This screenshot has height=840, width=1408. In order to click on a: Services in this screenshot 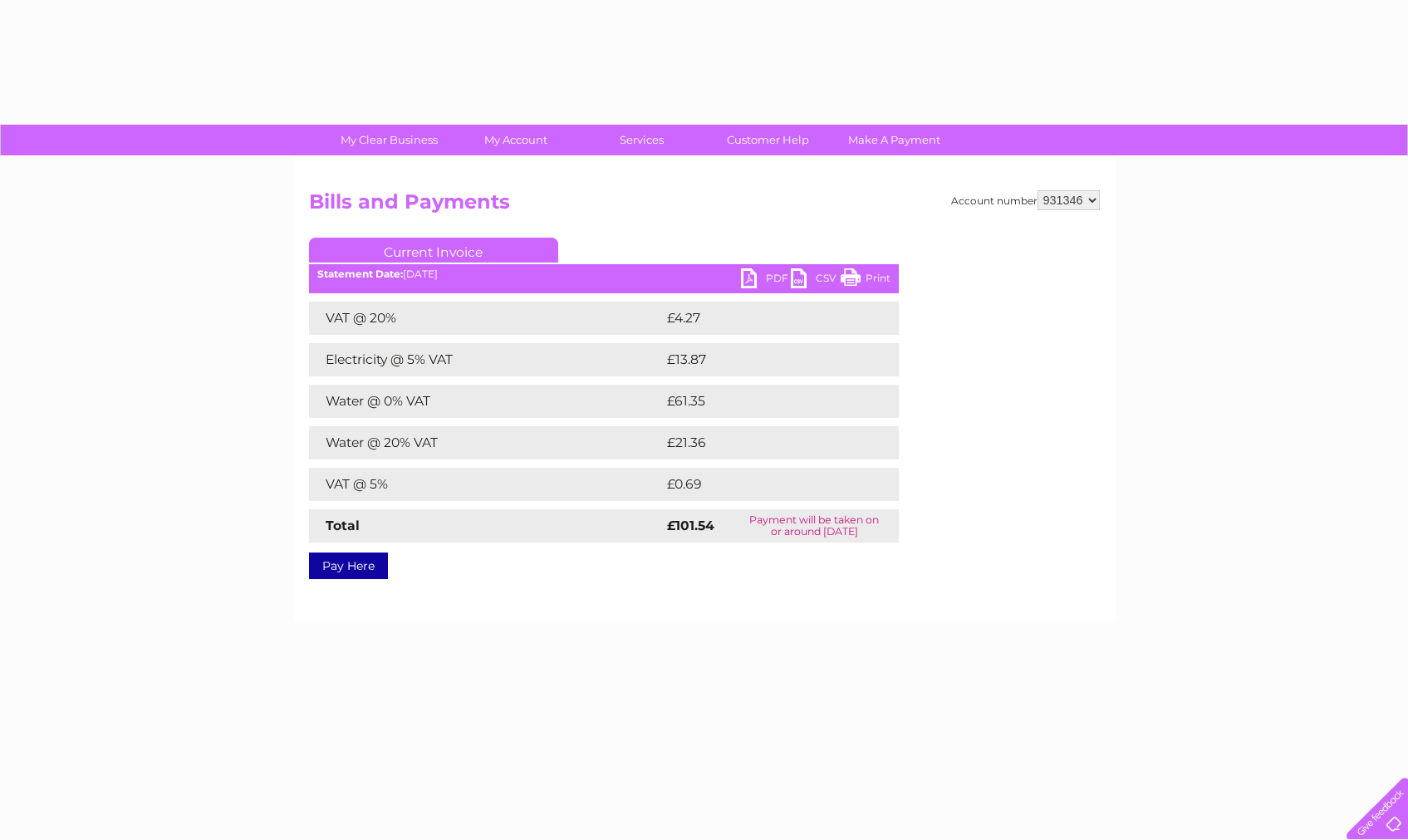, I will do `click(641, 140)`.